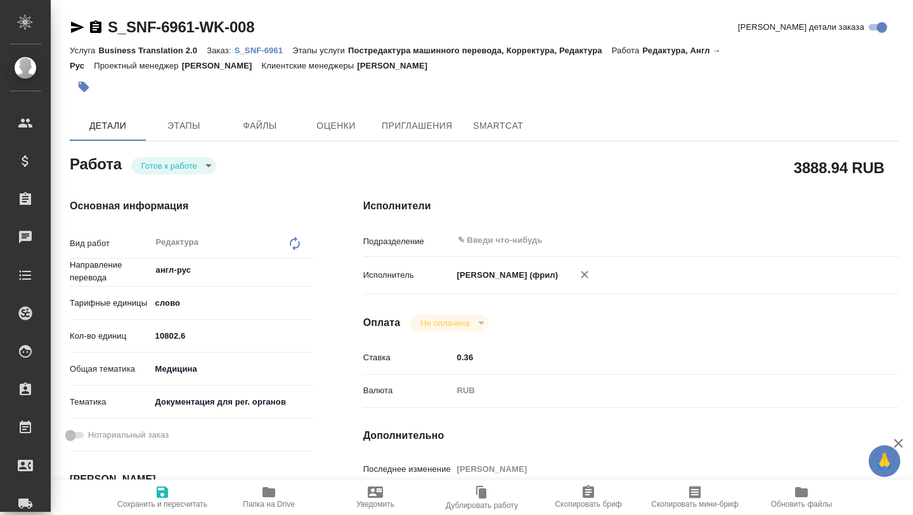 The height and width of the screenshot is (515, 913). I want to click on p: Тарифные единицы, so click(110, 303).